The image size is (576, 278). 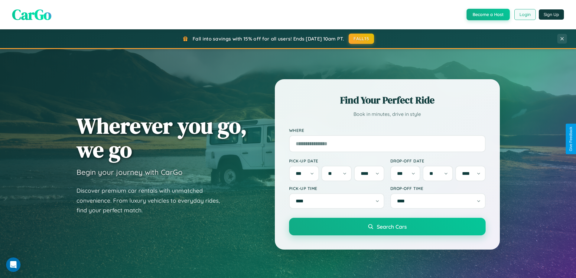 What do you see at coordinates (152, 200) in the screenshot?
I see `p: Discover premium car rentals with unmatched convenience. From luxury vehicles to everyday rides, ...` at bounding box center [152, 200].